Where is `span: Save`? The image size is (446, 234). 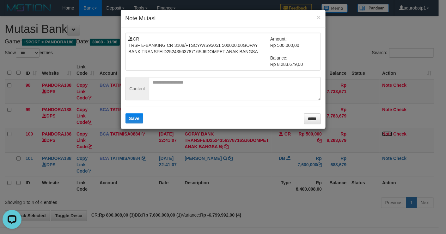
span: Save is located at coordinates (134, 118).